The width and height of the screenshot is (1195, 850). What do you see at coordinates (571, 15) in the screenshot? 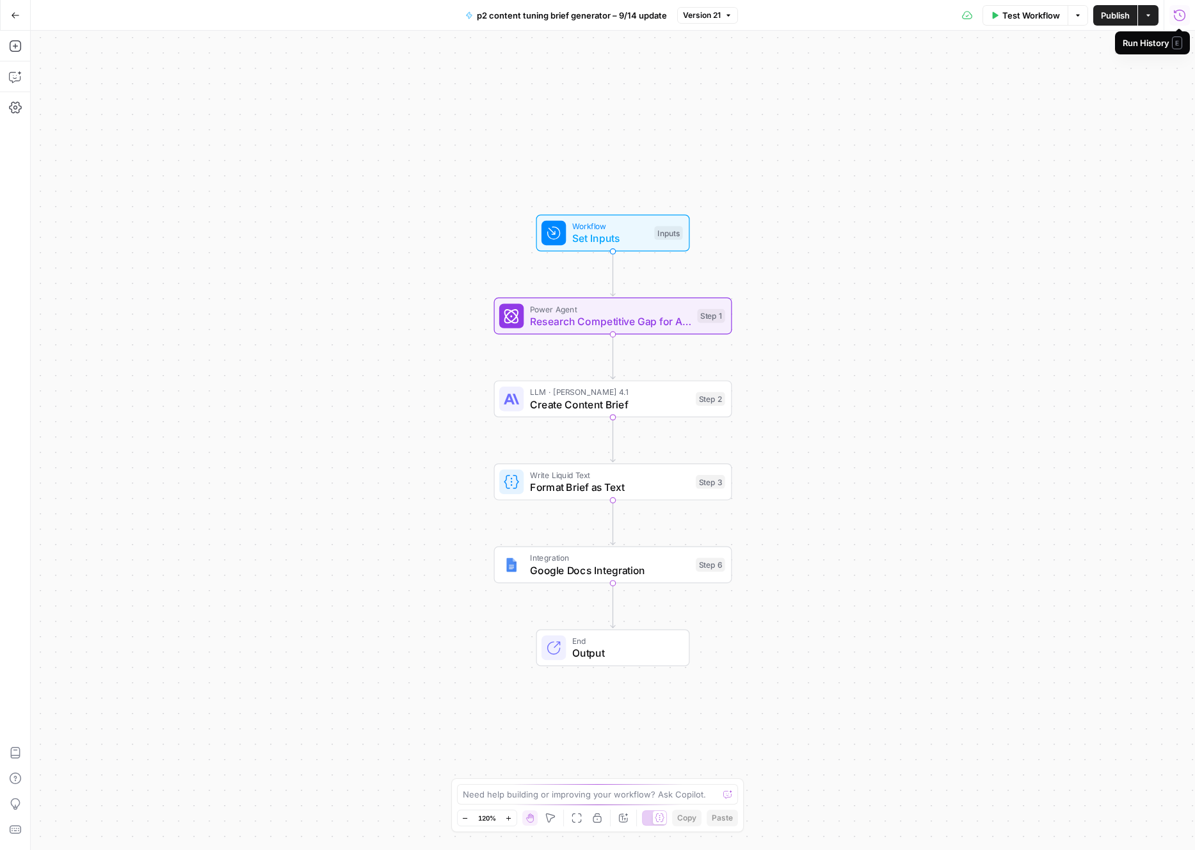
I see `span: p2 content tuning brief generator – 9/14 update` at bounding box center [571, 15].